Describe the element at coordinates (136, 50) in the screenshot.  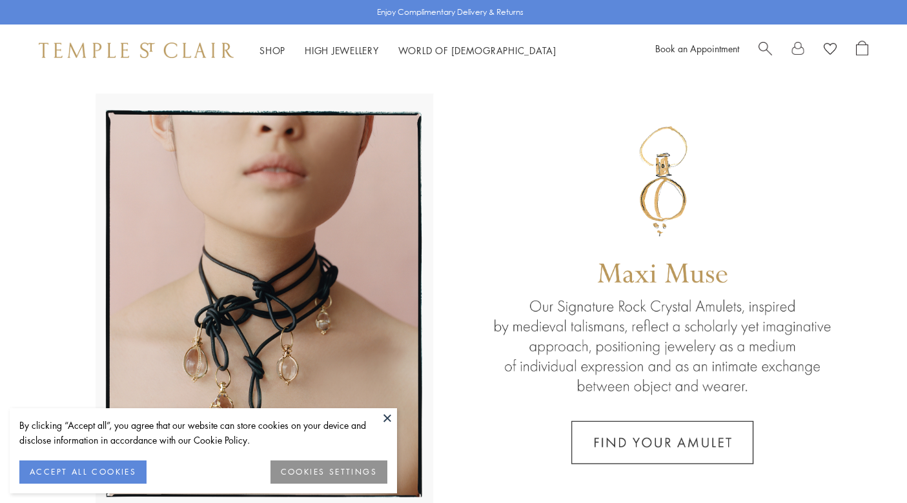
I see `img: Temple St. Clair` at that location.